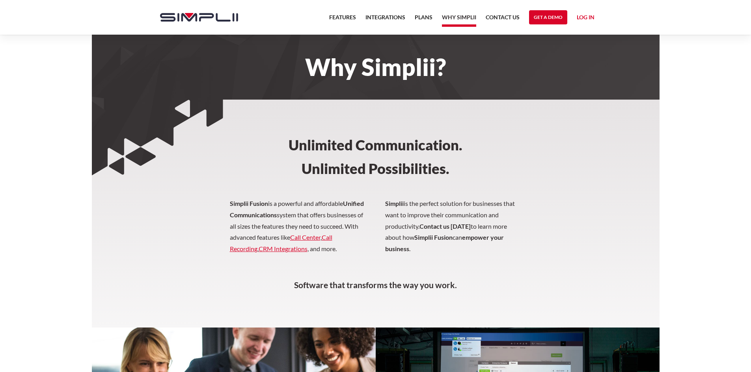 The height and width of the screenshot is (372, 751). What do you see at coordinates (376, 149) in the screenshot?
I see `h3: Unlimited Communication. ‍ Unlimited Possibilities.` at bounding box center [376, 149].